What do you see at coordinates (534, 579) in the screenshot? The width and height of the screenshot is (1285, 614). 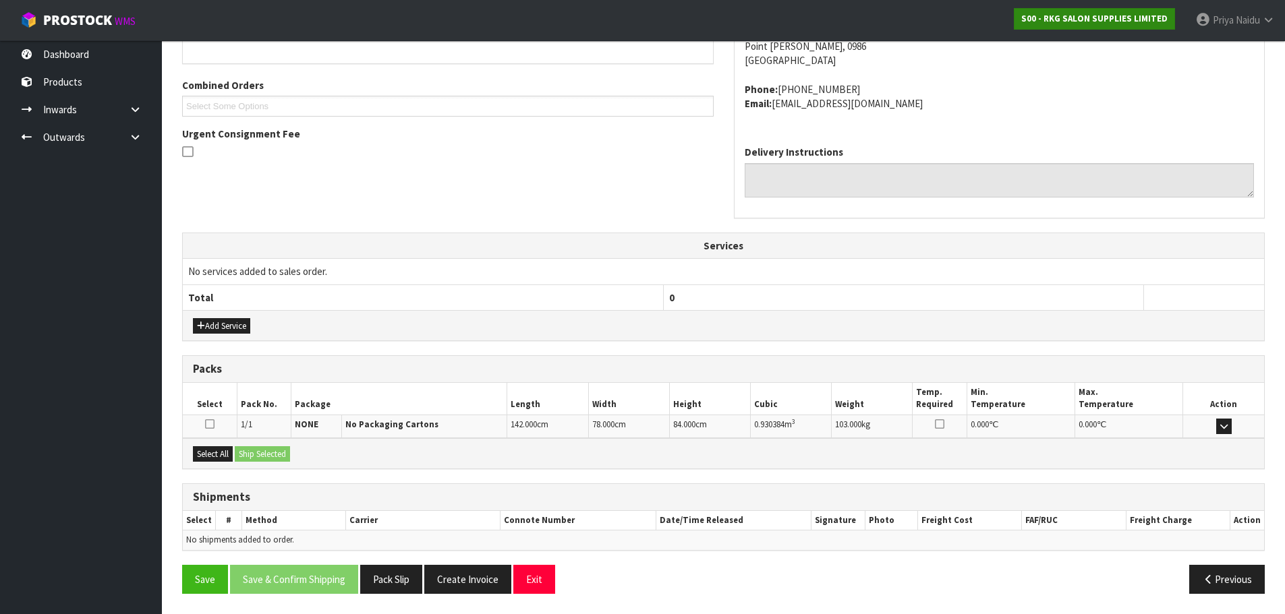 I see `button: Exit` at bounding box center [534, 579].